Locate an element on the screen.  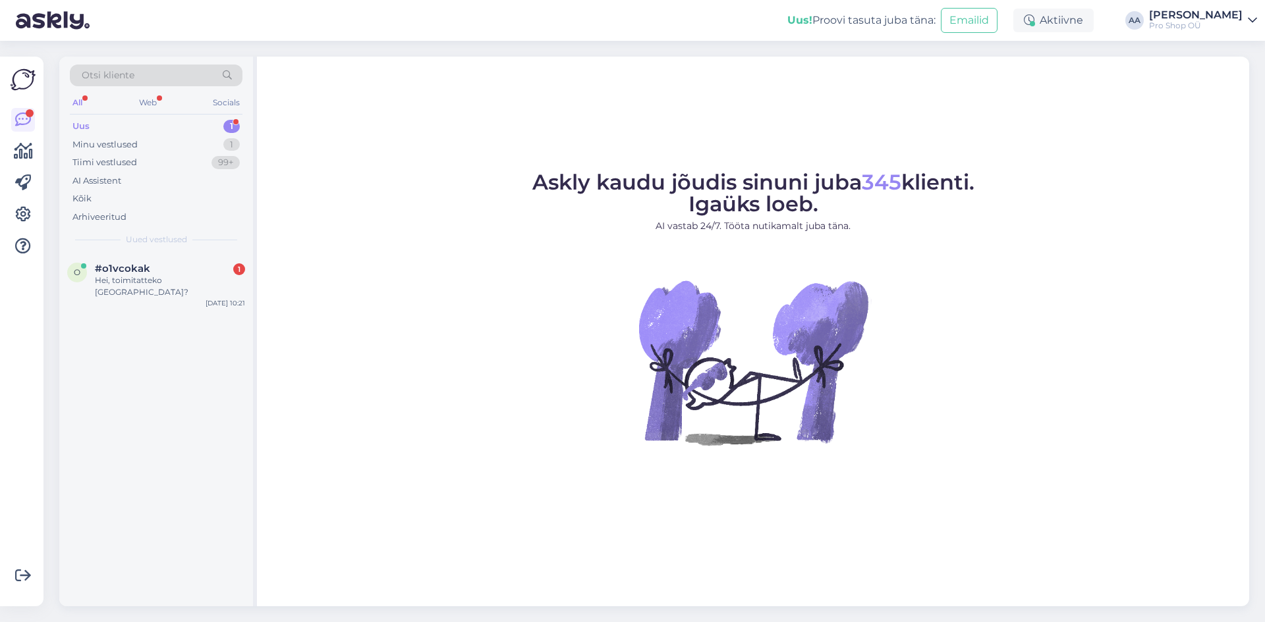
span: Otsi kliente is located at coordinates (108, 75).